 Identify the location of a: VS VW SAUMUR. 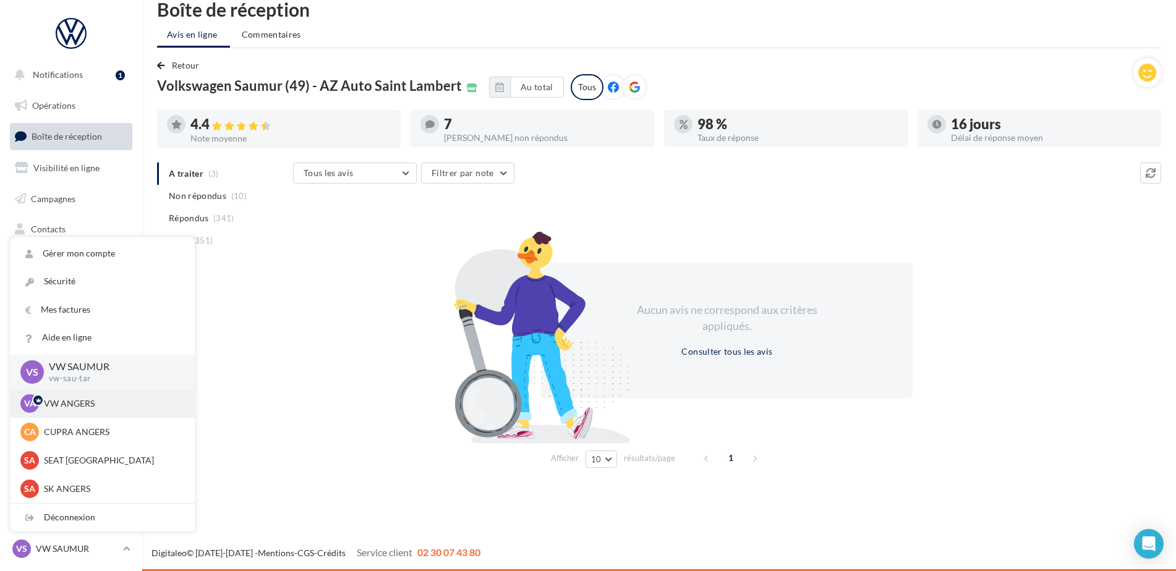
(71, 549).